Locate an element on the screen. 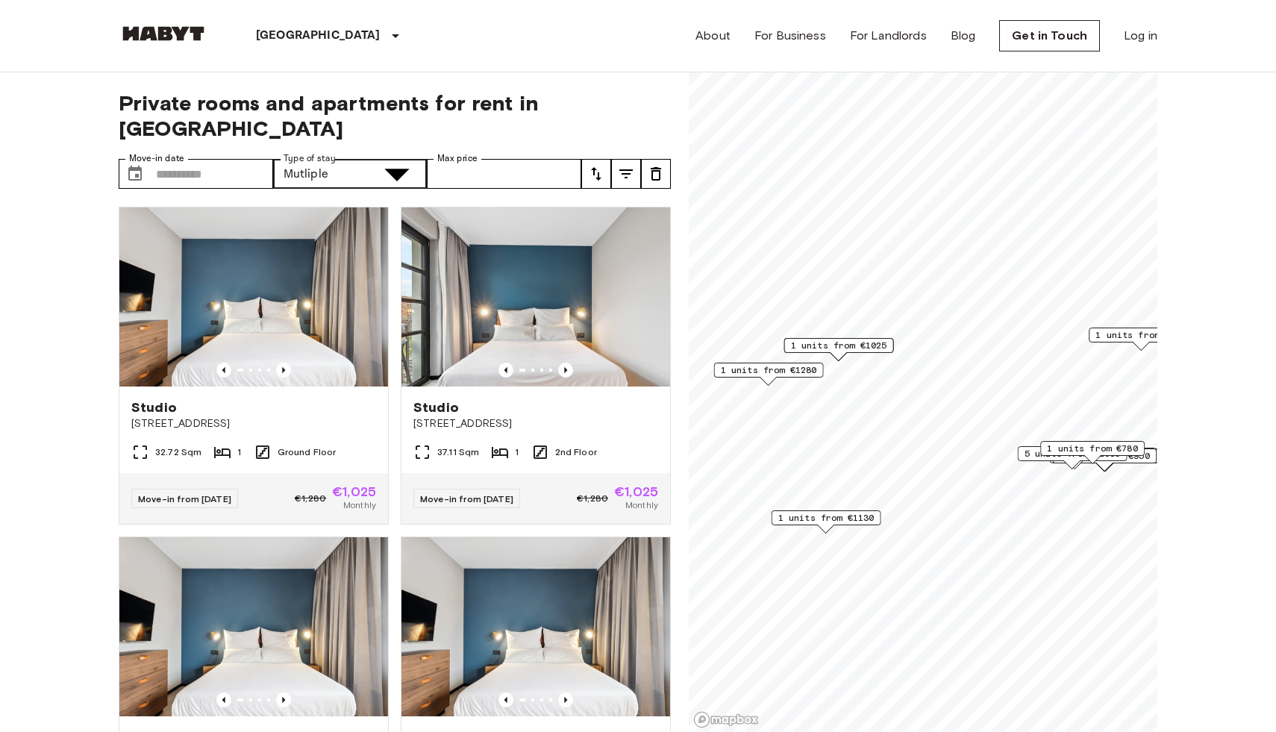 The height and width of the screenshot is (732, 1276). img: Habyt is located at coordinates (163, 34).